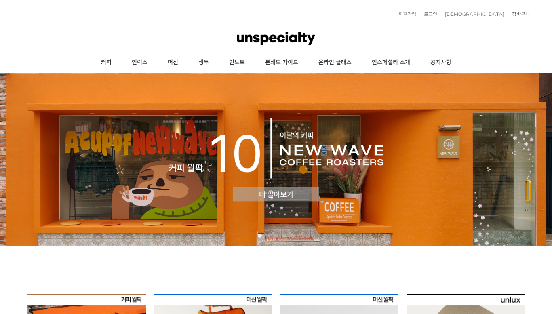  What do you see at coordinates (428, 14) in the screenshot?
I see `a: 로그인` at bounding box center [428, 14].